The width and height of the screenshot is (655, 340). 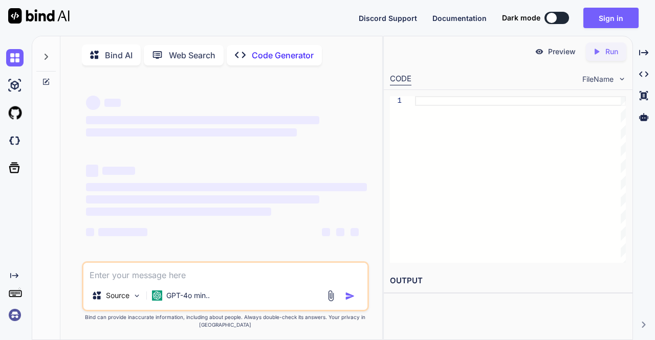 I want to click on button: Sign in, so click(x=611, y=18).